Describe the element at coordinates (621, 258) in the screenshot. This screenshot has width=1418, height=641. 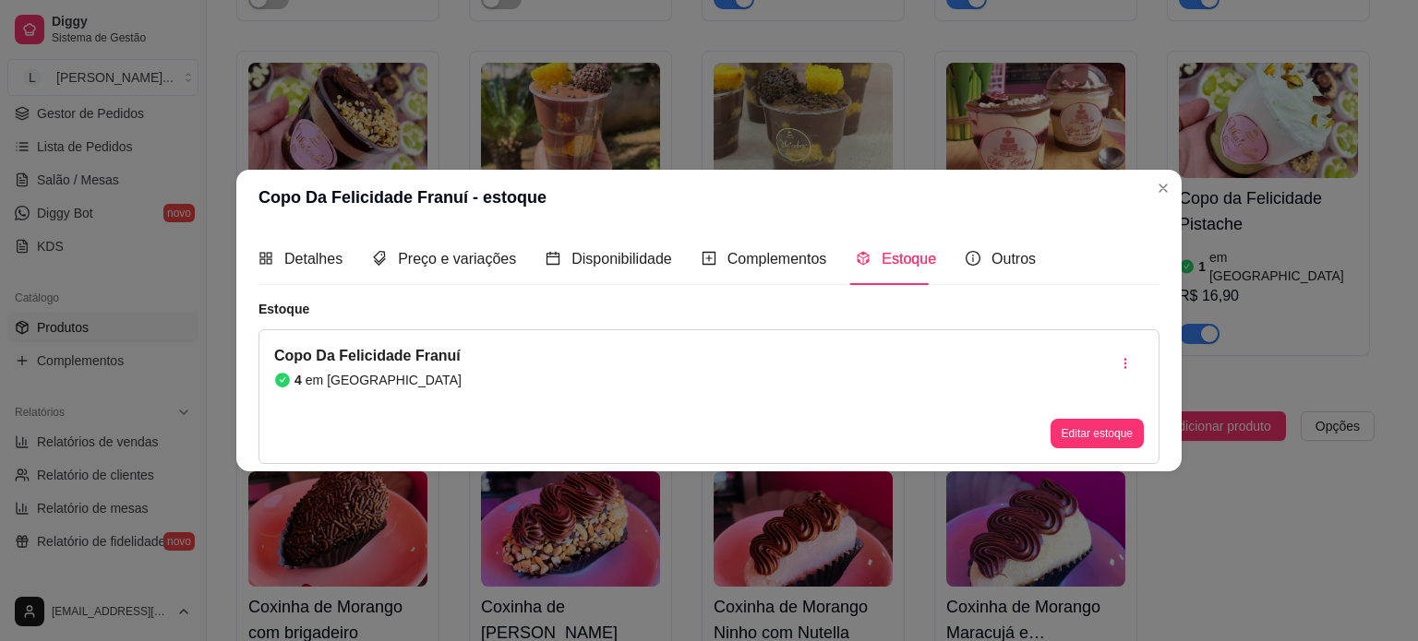
I see `span: Disponibilidade` at that location.